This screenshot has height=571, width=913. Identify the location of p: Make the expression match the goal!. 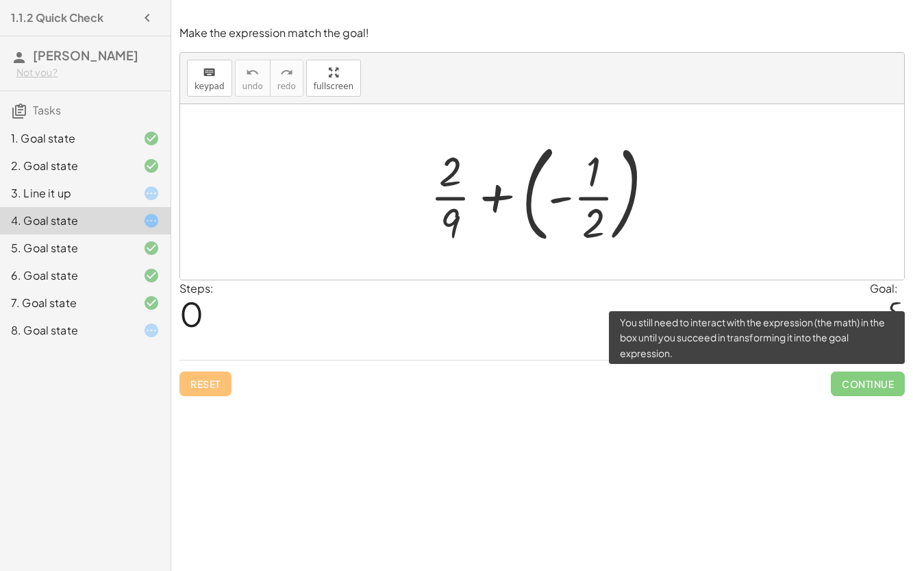
(542, 33).